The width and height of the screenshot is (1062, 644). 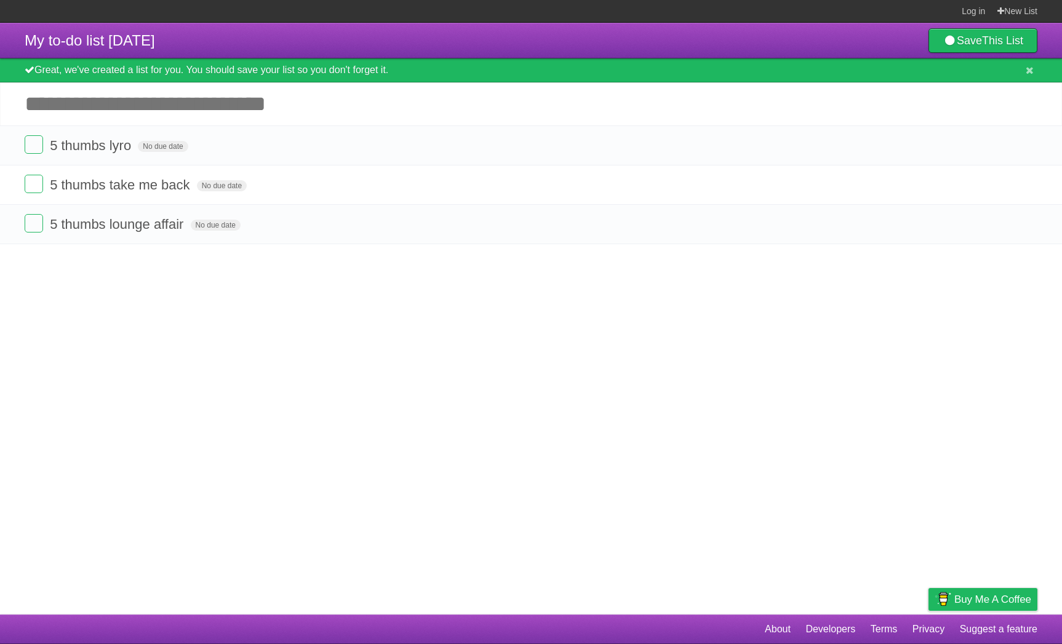 I want to click on a: Terms, so click(x=884, y=629).